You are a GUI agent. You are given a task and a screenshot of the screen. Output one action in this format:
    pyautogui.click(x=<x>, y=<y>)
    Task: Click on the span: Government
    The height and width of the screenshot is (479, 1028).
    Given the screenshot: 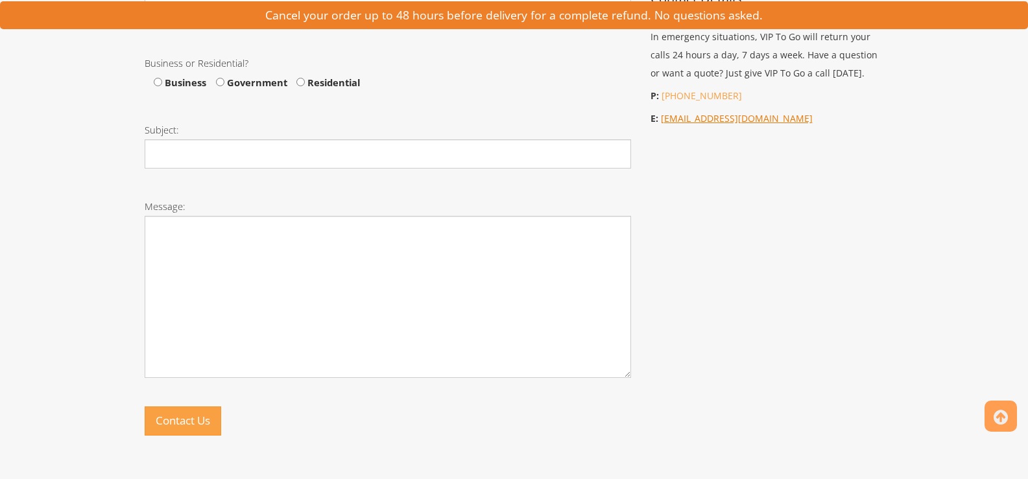 What is the action you would take?
    pyautogui.click(x=255, y=82)
    